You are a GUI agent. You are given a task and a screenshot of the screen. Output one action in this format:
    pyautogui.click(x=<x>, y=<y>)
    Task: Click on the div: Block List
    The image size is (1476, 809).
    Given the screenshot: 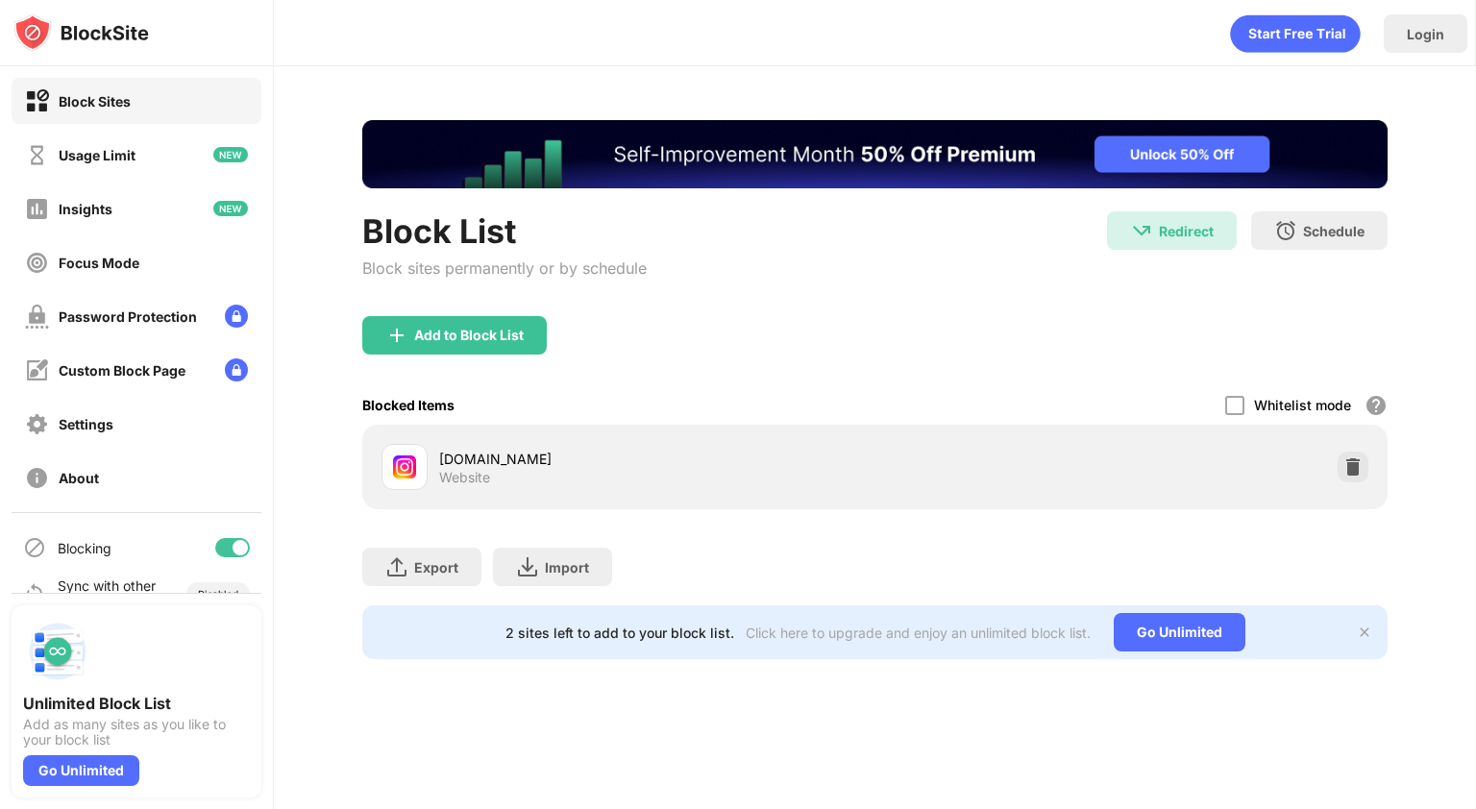 What is the action you would take?
    pyautogui.click(x=505, y=231)
    